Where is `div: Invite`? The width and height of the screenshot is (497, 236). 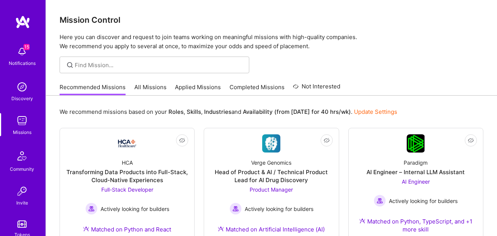
div: Invite is located at coordinates (22, 203).